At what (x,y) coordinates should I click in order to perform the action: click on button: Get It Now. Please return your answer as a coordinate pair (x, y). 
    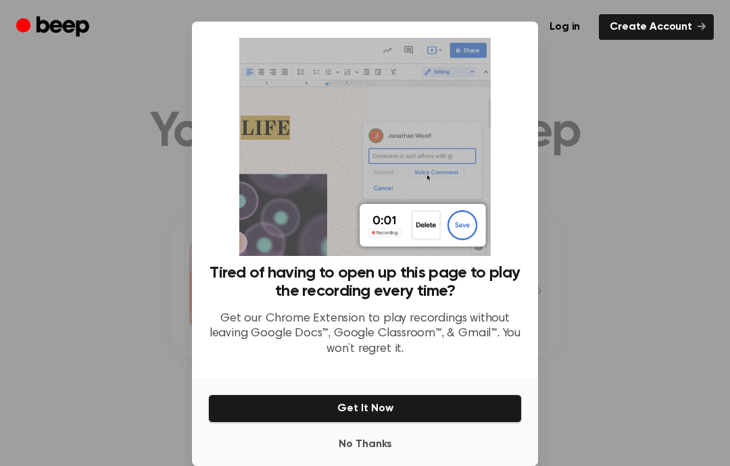
    Looking at the image, I should click on (365, 409).